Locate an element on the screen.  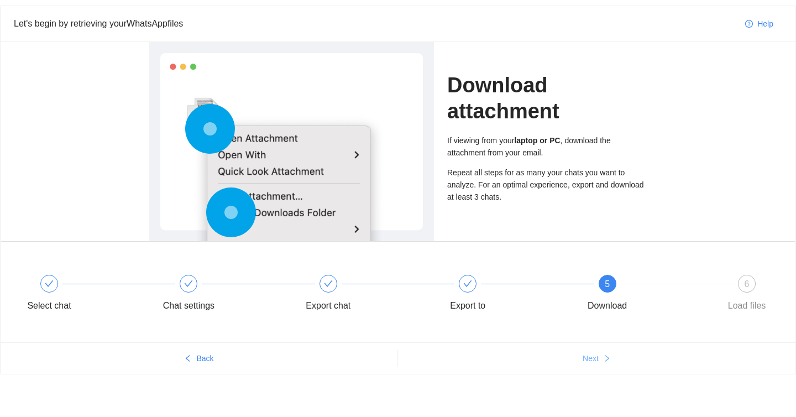
span: right is located at coordinates (607, 359).